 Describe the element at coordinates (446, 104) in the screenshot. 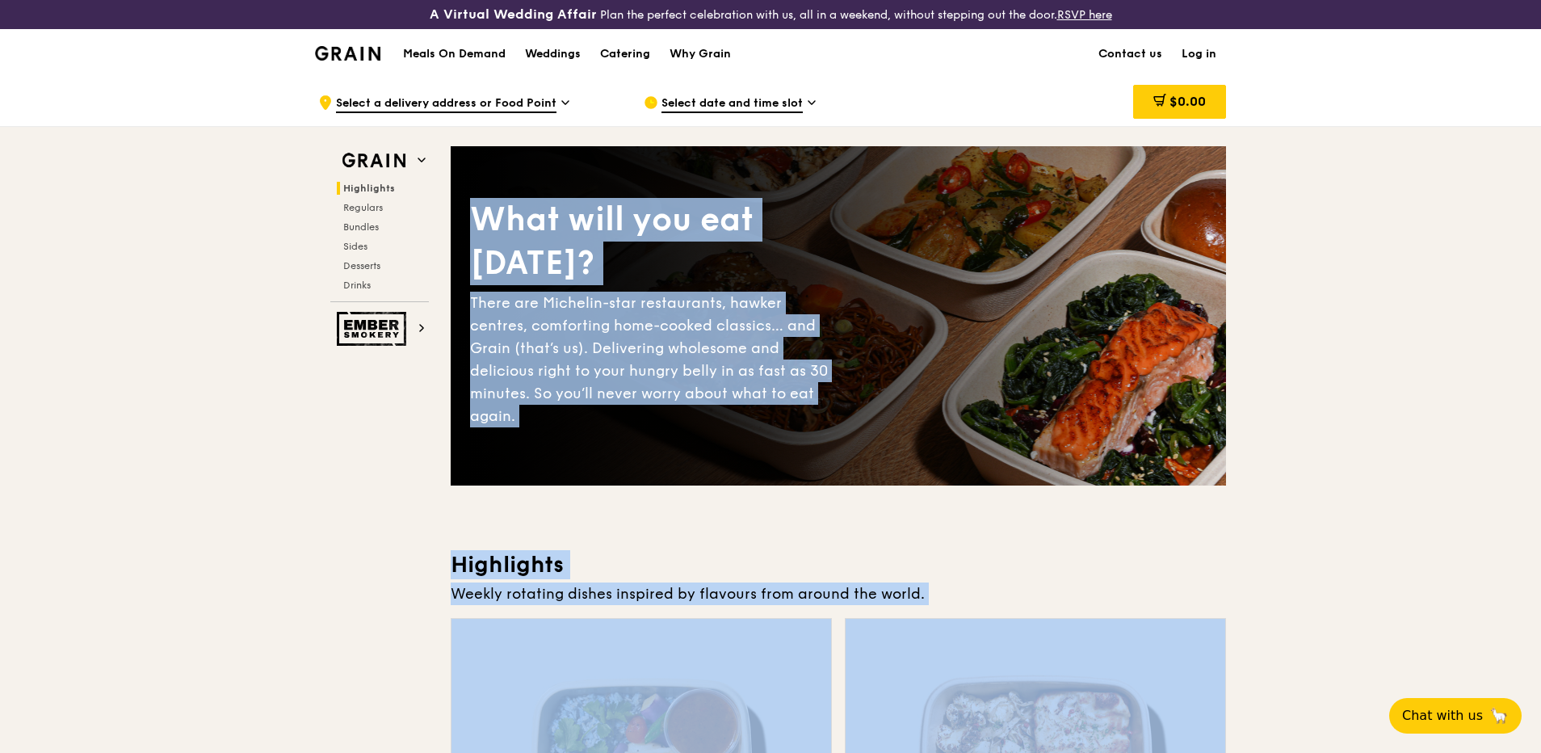

I see `span: Select a delivery address or Food Point` at that location.